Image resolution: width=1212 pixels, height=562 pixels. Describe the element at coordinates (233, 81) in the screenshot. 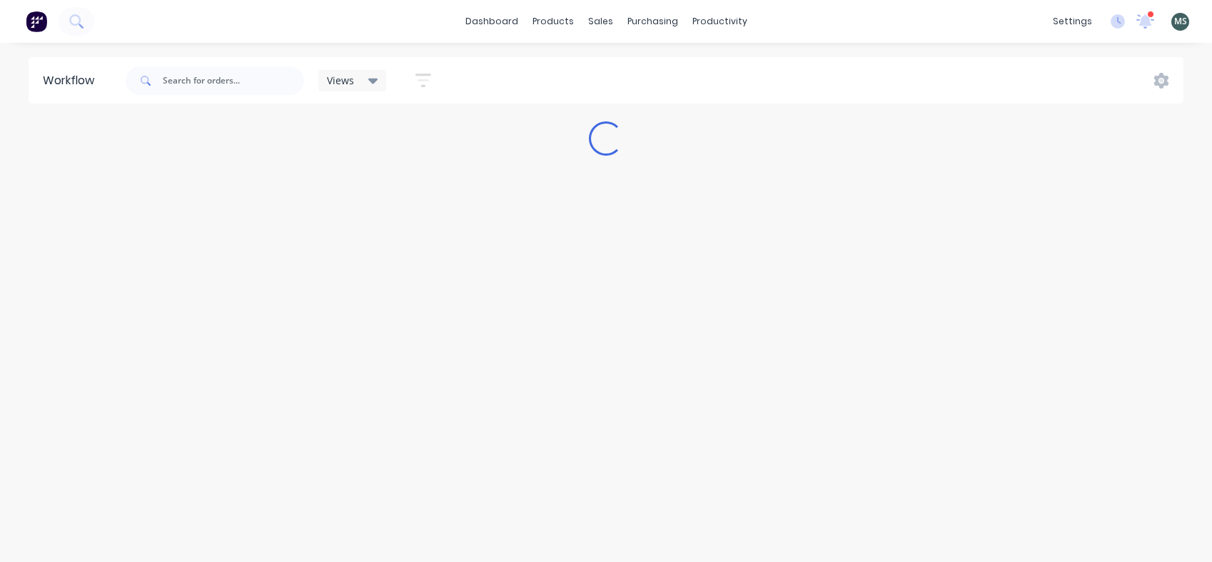

I see `input: Search for orders...` at that location.